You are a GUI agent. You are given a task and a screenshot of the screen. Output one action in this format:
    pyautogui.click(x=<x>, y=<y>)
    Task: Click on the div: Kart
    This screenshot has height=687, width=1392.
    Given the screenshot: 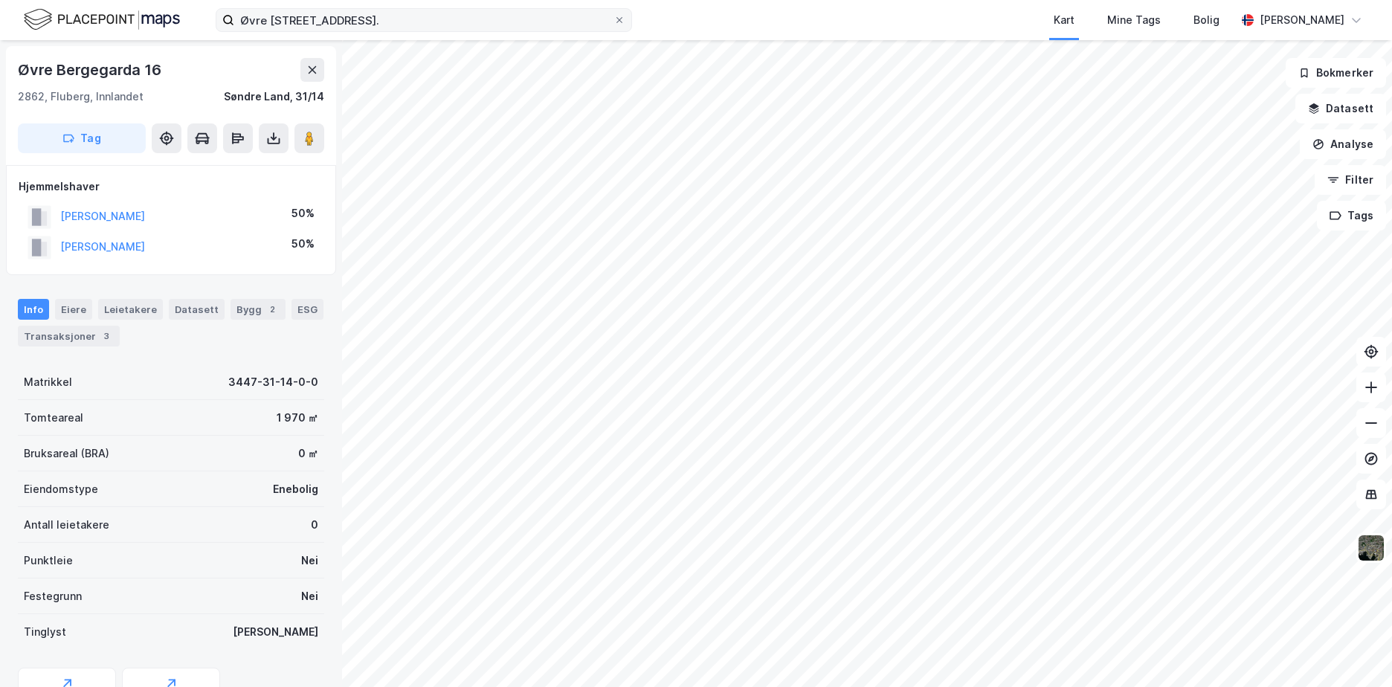 What is the action you would take?
    pyautogui.click(x=1064, y=20)
    